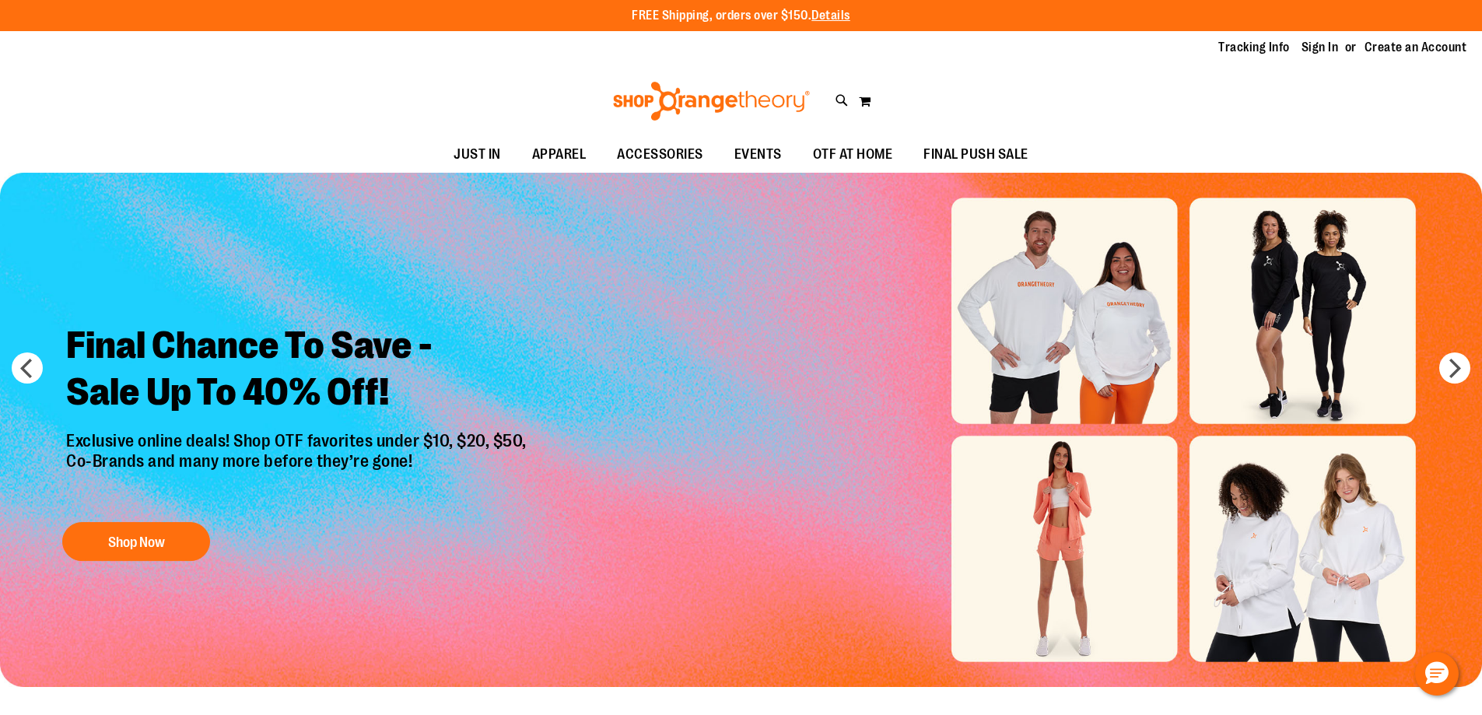 This screenshot has height=715, width=1482. What do you see at coordinates (559, 155) in the screenshot?
I see `a: APPAREL` at bounding box center [559, 155].